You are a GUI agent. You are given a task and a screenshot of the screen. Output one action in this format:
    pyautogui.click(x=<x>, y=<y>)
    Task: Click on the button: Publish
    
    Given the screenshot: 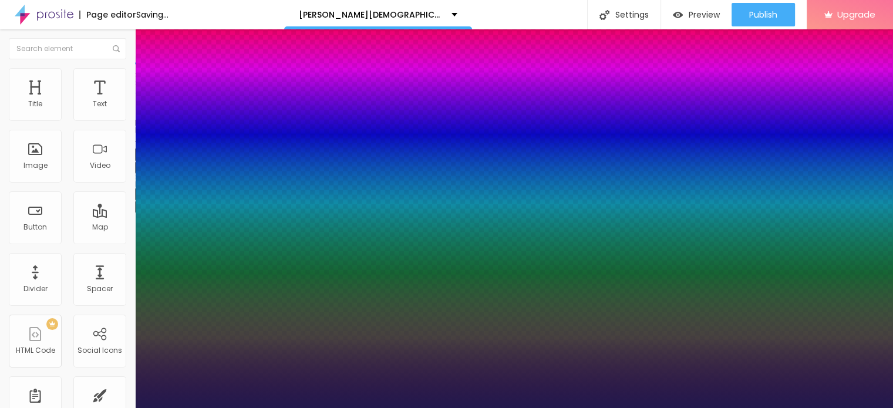 What is the action you would take?
    pyautogui.click(x=763, y=15)
    